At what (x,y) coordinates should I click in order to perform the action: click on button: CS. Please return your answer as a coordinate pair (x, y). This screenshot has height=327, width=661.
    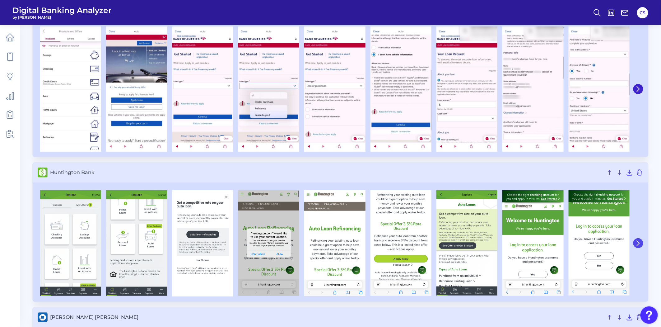
    Looking at the image, I should click on (643, 13).